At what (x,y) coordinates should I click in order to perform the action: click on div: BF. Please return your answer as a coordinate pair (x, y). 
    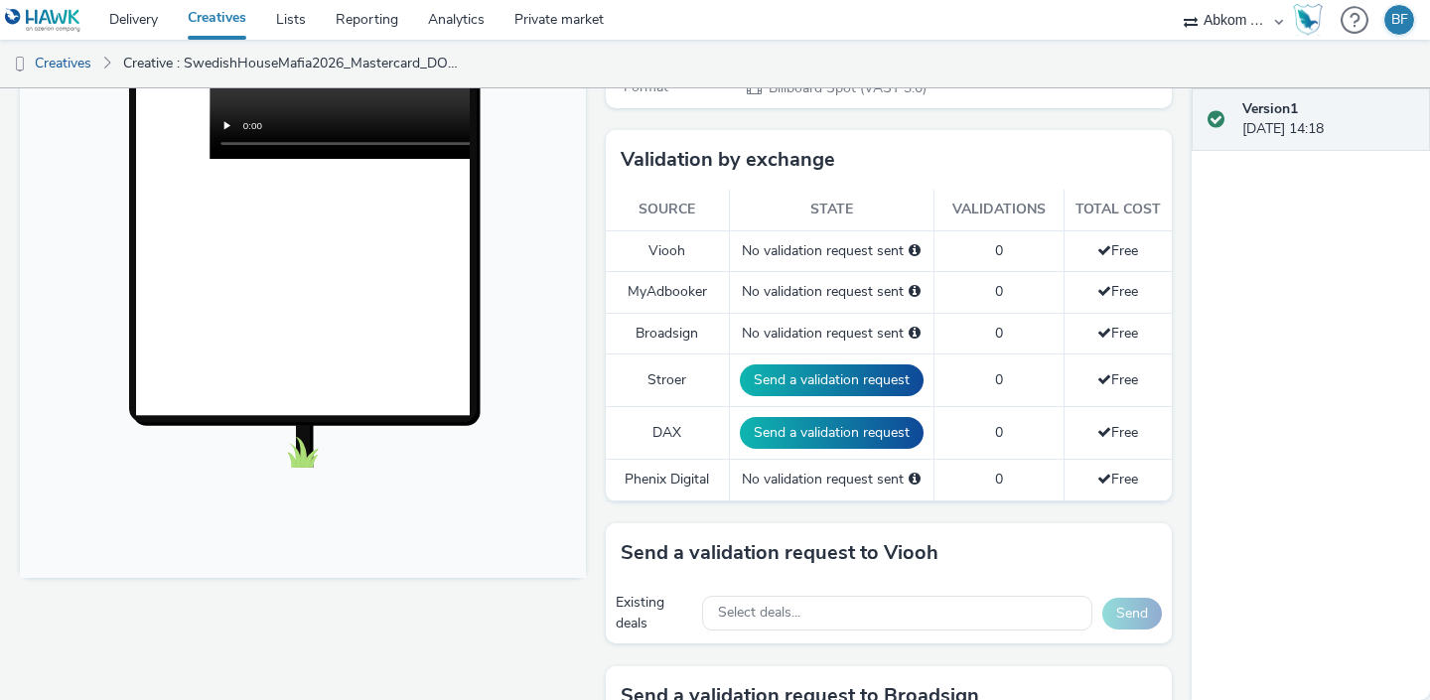
    Looking at the image, I should click on (1399, 20).